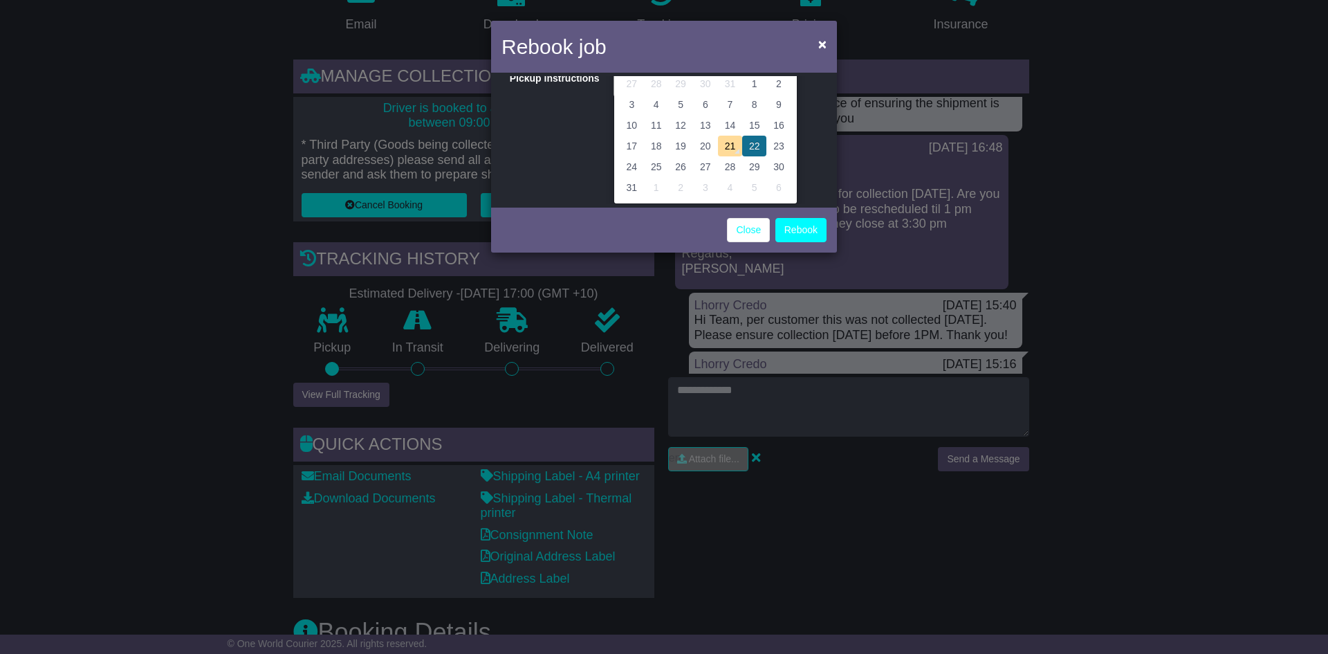 This screenshot has width=1328, height=654. Describe the element at coordinates (730, 146) in the screenshot. I see `td: 21` at that location.